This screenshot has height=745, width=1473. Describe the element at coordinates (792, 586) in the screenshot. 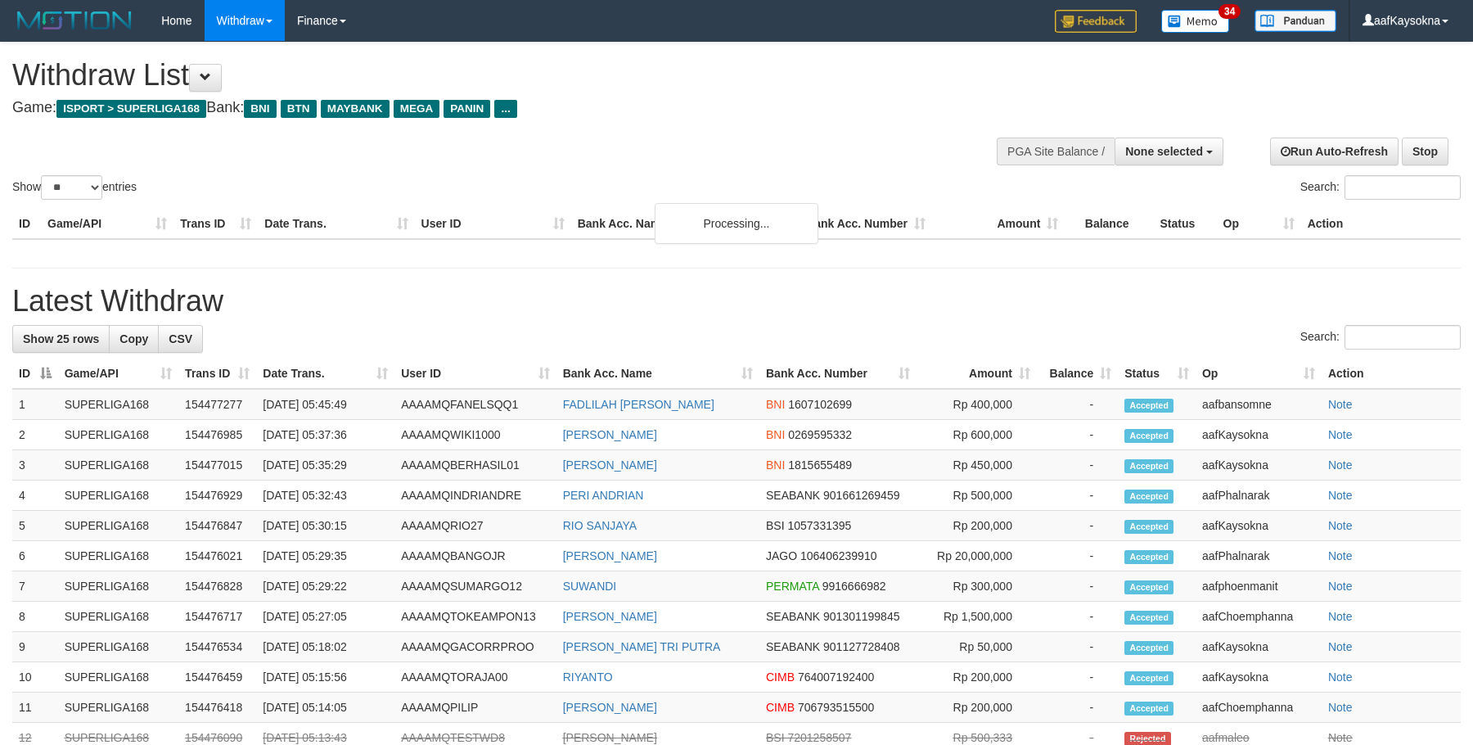

I see `span: PERMATA` at that location.